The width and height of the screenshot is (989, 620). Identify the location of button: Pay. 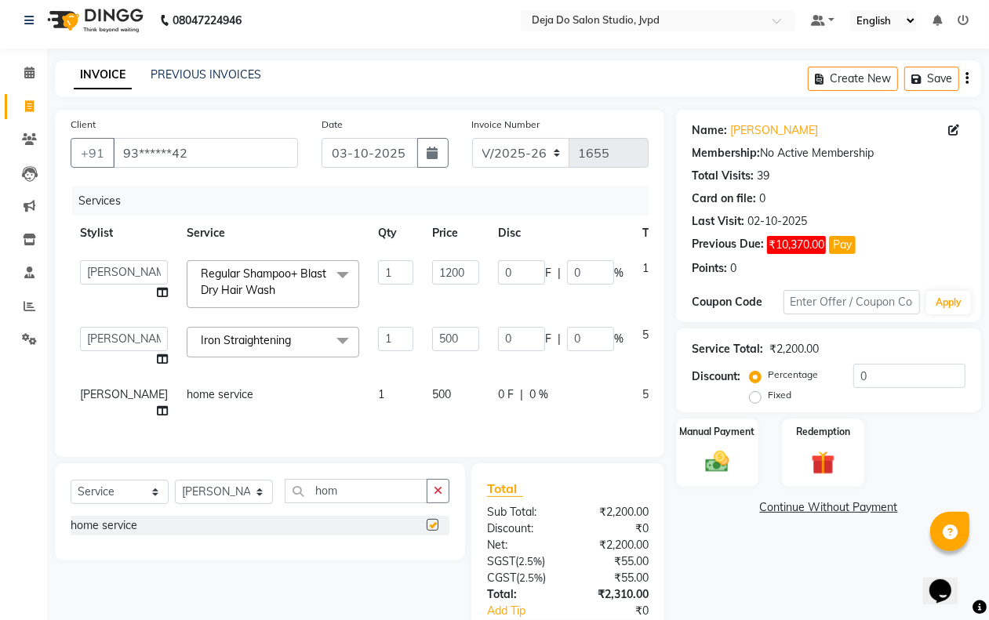
(842, 245).